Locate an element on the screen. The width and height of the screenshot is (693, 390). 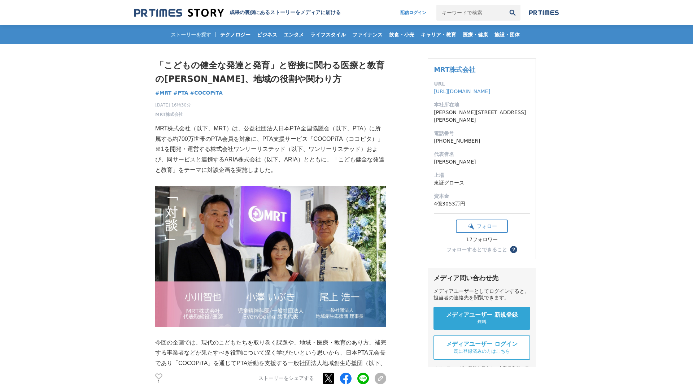
span: メディアユーザー 新規登録 is located at coordinates (482, 315).